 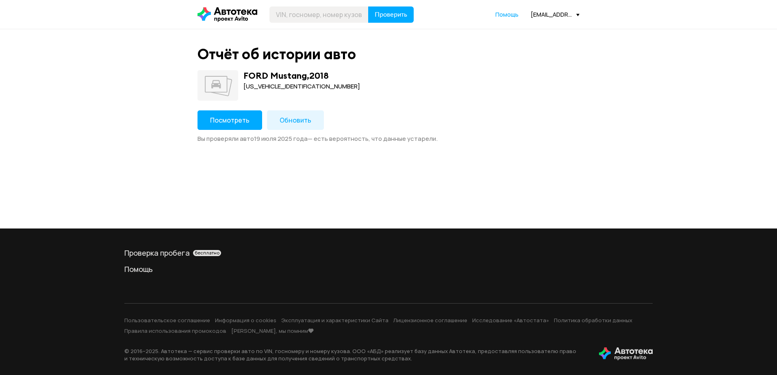 What do you see at coordinates (391, 15) in the screenshot?
I see `button: Проверить` at bounding box center [391, 15].